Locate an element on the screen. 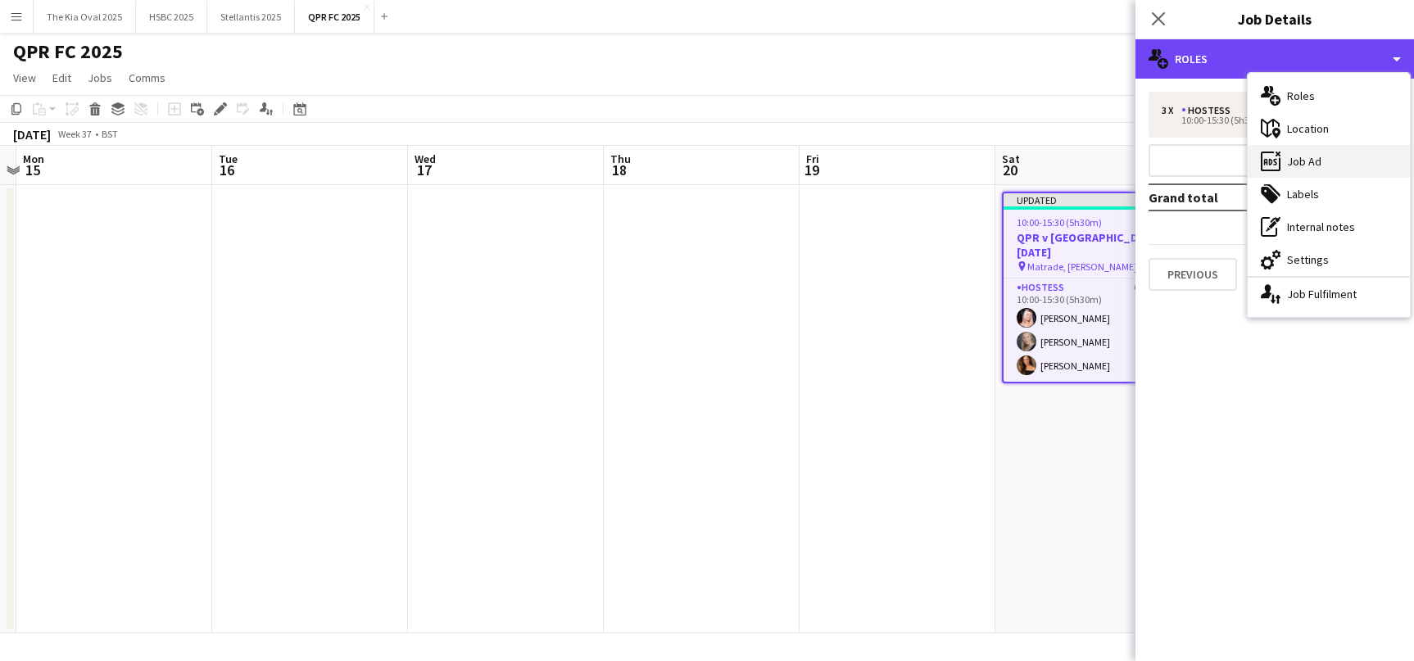  span: 16 is located at coordinates (227, 170).